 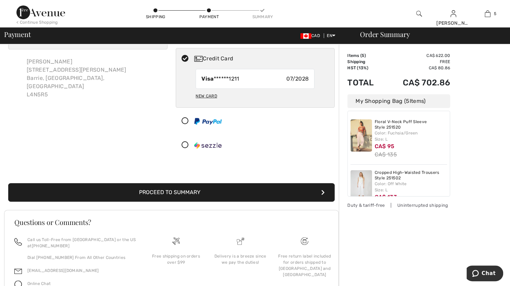 What do you see at coordinates (411, 175) in the screenshot?
I see `a: Cropped High-Waisted Trousers Style 251502` at bounding box center [411, 175].